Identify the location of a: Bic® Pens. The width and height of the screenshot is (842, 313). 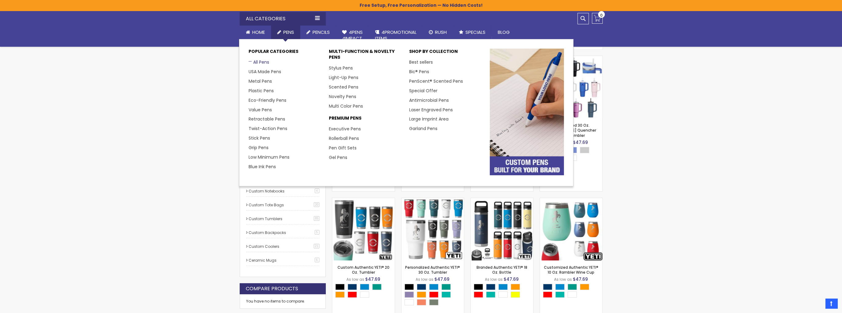
(419, 72).